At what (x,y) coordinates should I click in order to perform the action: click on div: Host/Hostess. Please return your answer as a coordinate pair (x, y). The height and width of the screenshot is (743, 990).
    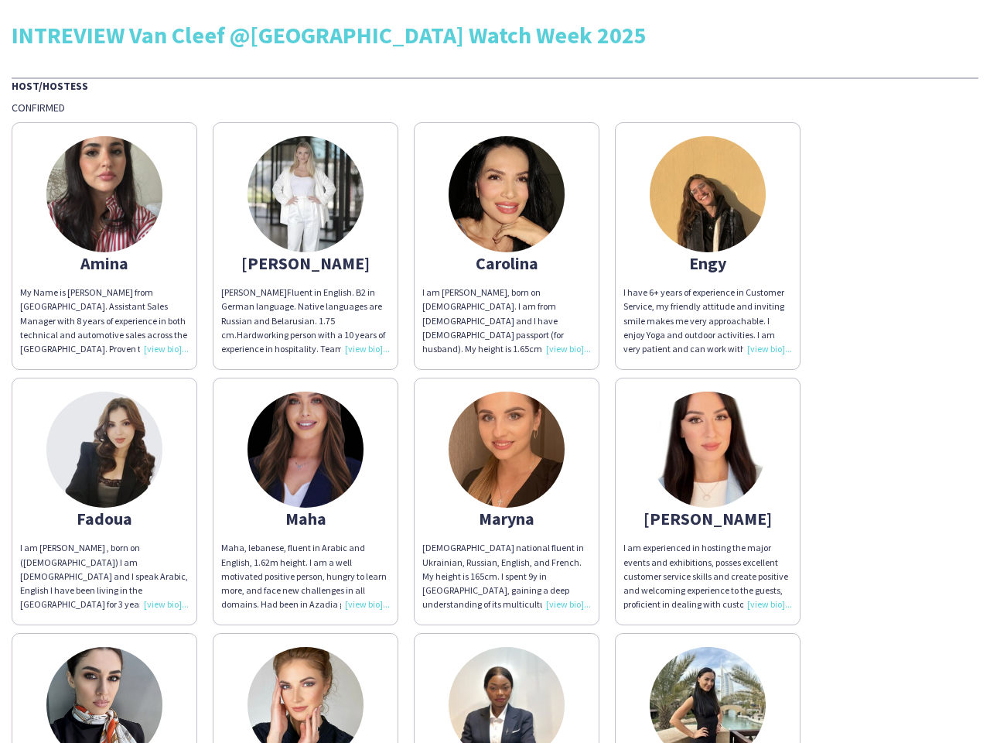
    Looking at the image, I should click on (495, 85).